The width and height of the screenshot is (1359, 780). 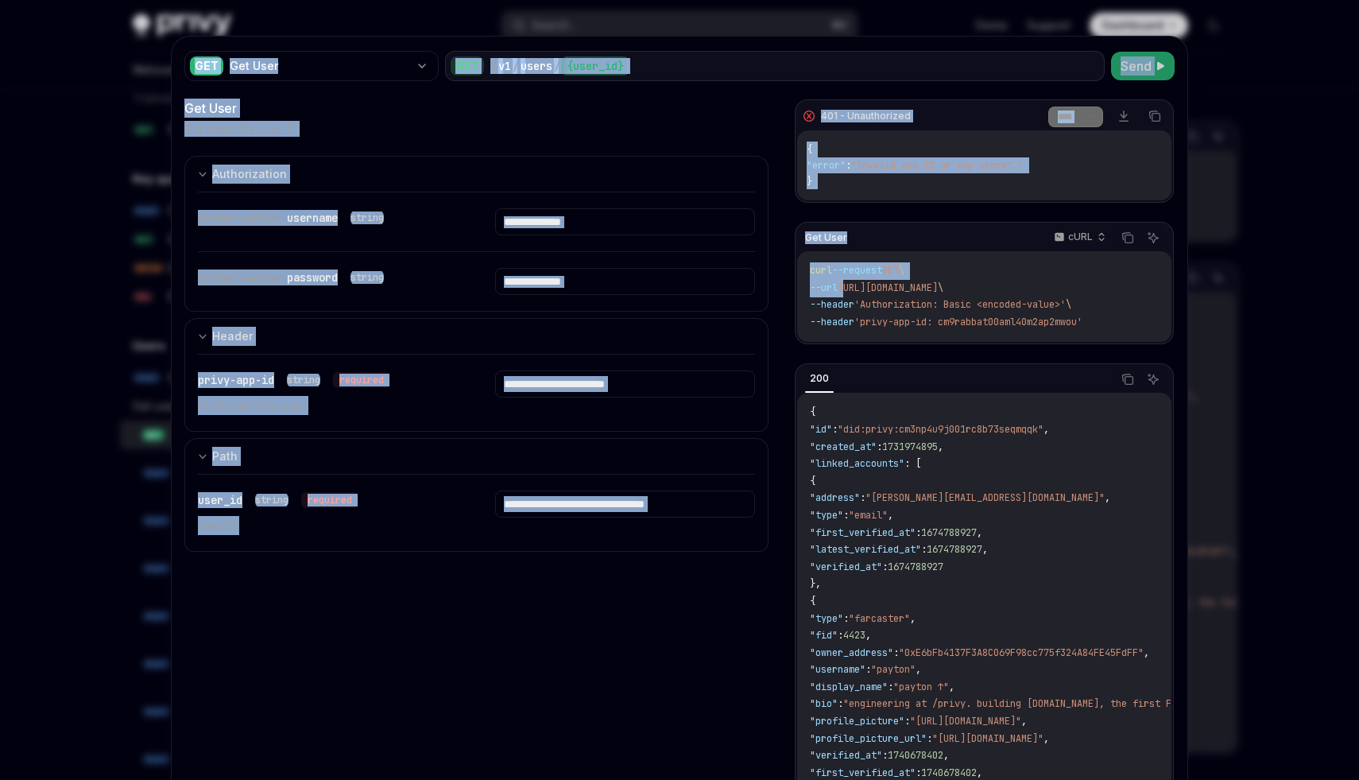 What do you see at coordinates (1153, 379) in the screenshot?
I see `button: Ask AI` at bounding box center [1153, 379].